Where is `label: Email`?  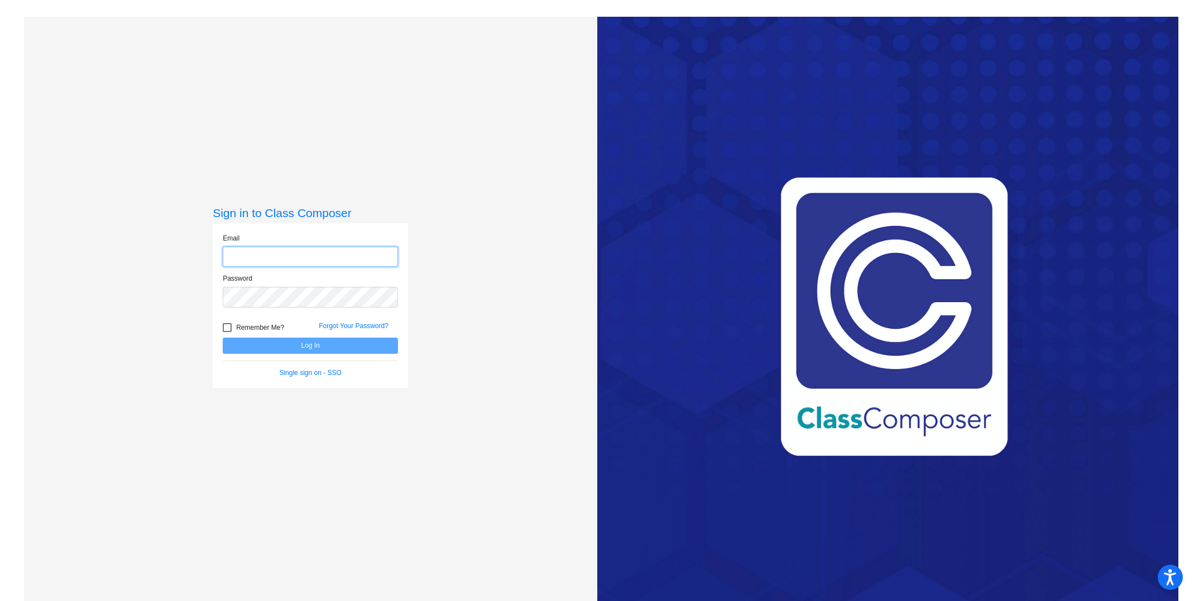 label: Email is located at coordinates (231, 238).